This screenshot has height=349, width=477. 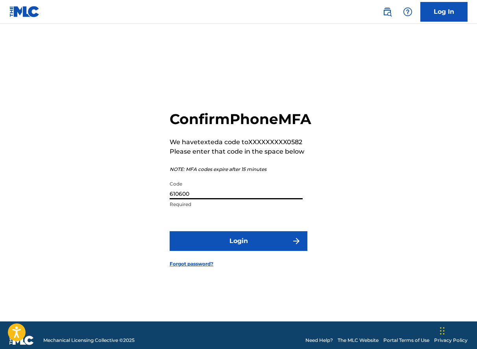 I want to click on p: NOTE: MFA codes expire after 15 minutes, so click(x=240, y=169).